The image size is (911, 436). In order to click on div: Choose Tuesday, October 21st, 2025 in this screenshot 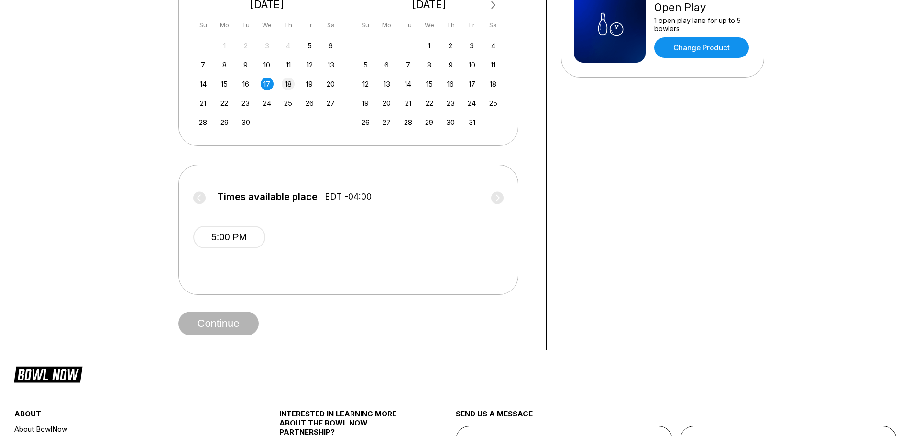, I will do `click(408, 103)`.